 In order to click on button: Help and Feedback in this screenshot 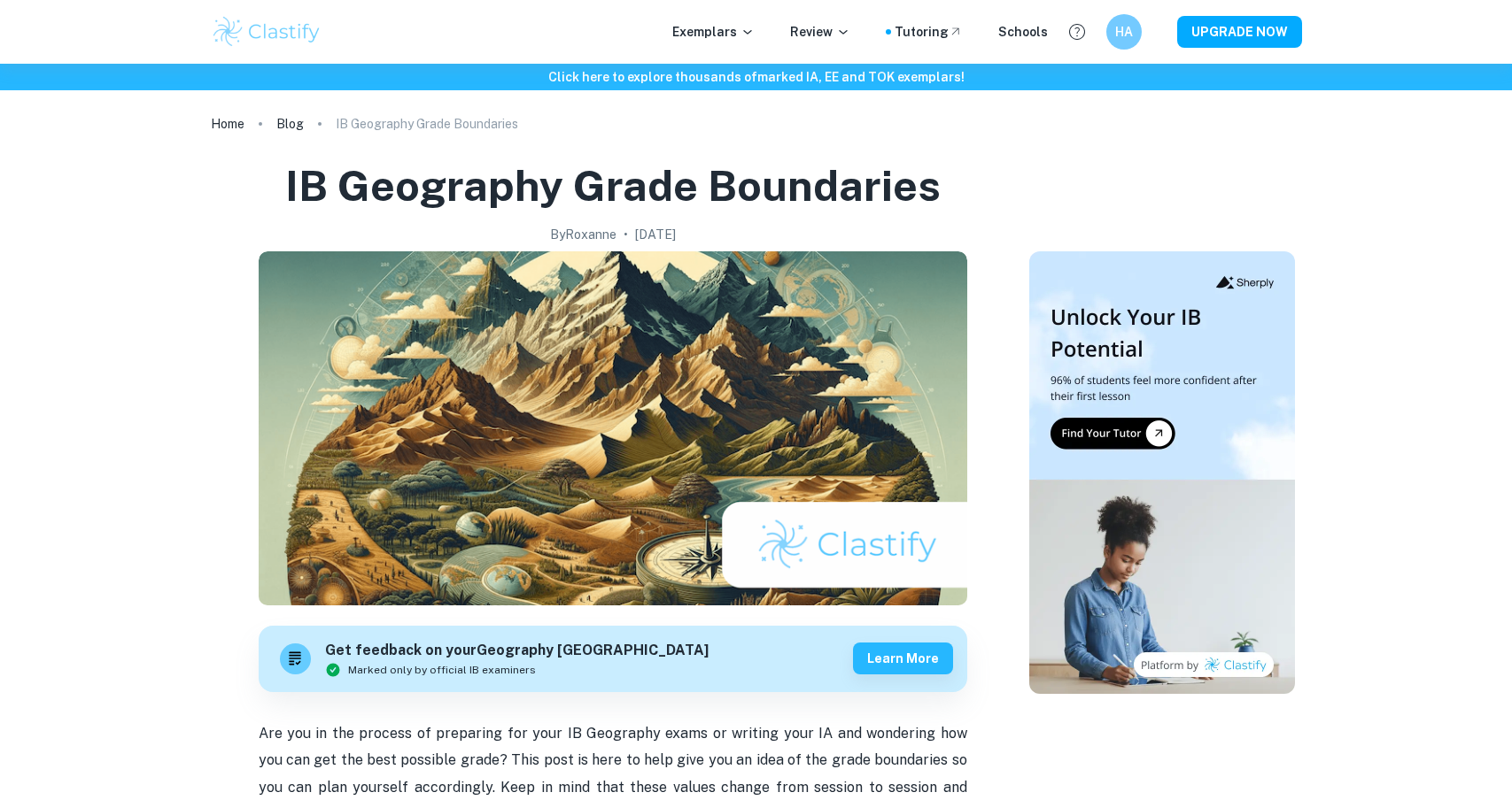, I will do `click(1077, 32)`.